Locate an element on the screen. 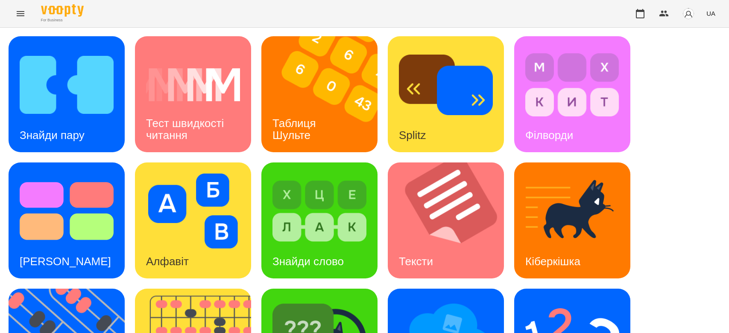 The image size is (729, 333). img: Тексти is located at coordinates (451, 221).